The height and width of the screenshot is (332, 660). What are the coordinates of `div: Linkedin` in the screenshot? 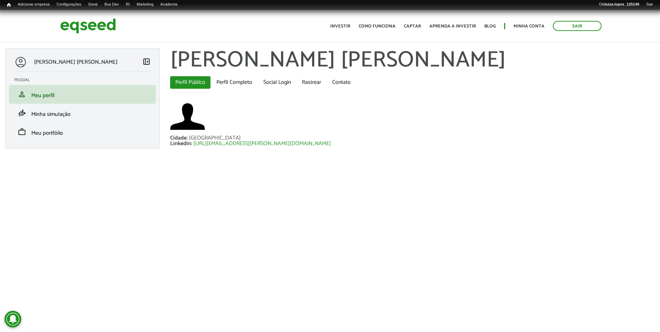 It's located at (181, 144).